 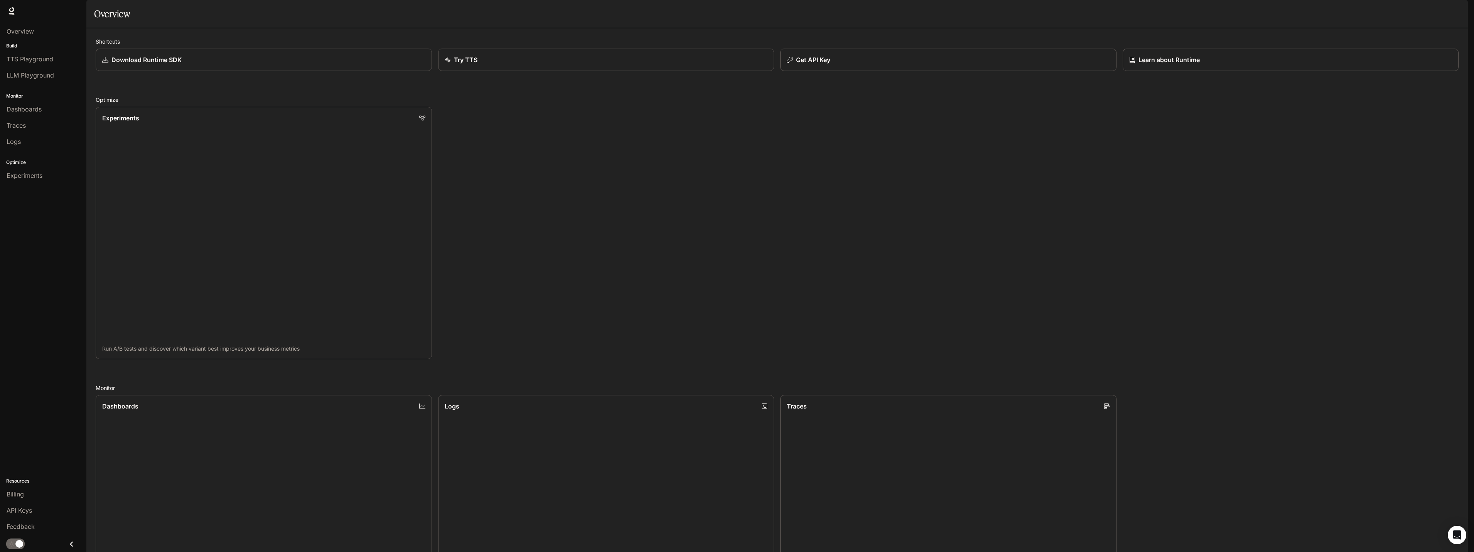 What do you see at coordinates (452, 406) in the screenshot?
I see `p: Logs` at bounding box center [452, 406].